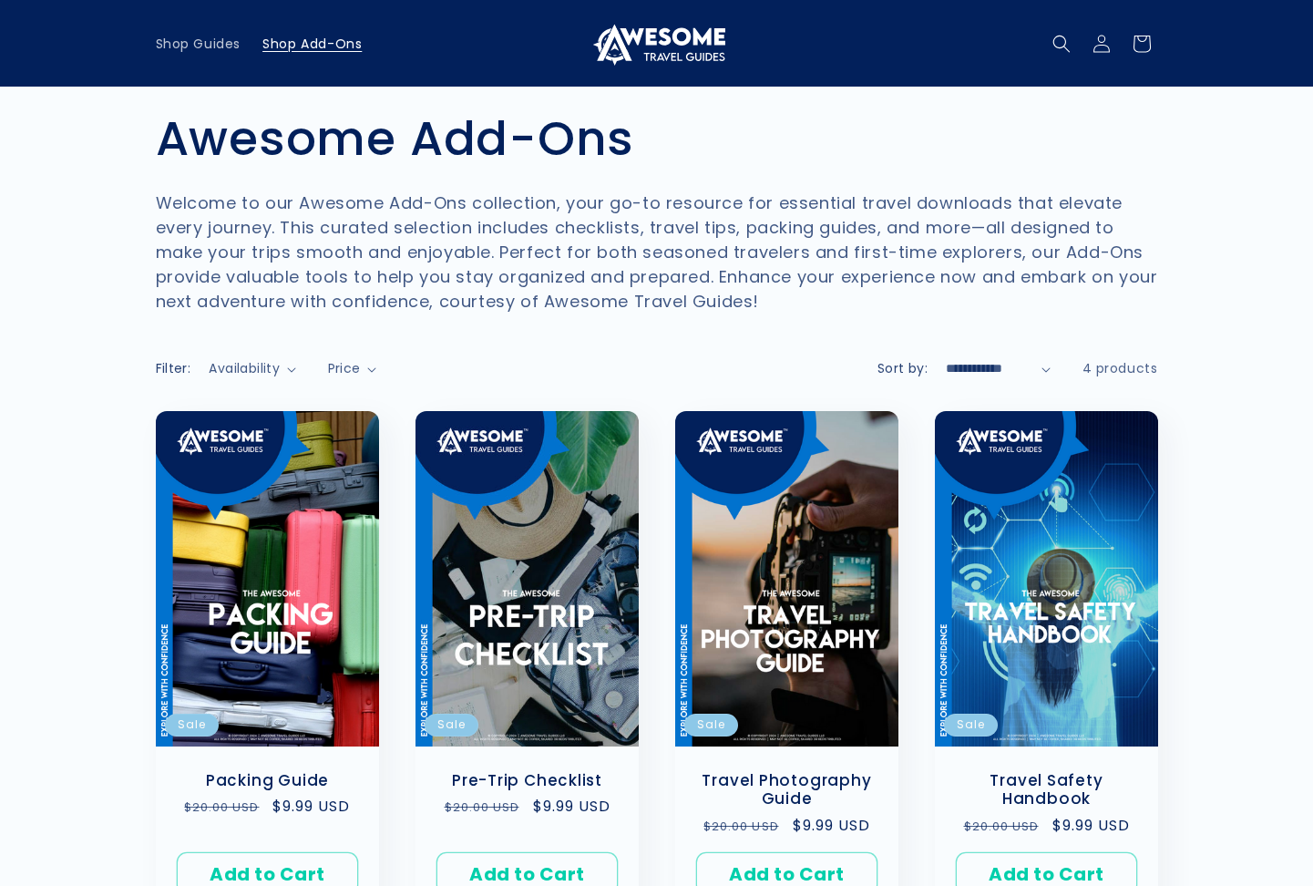 Image resolution: width=1313 pixels, height=886 pixels. I want to click on a: Awesome Travel Guides, so click(656, 43).